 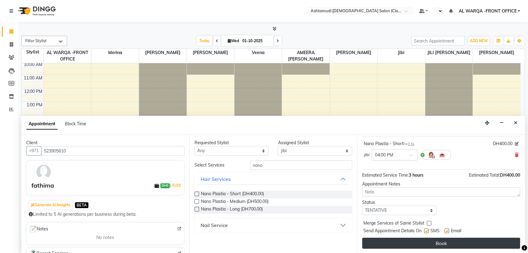 I want to click on img: Hairdresser.png, so click(x=431, y=155).